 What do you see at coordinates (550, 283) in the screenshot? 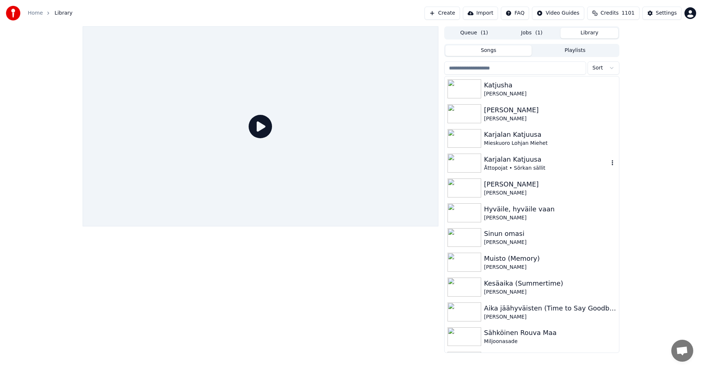
I see `div: Kesäaika (Summertime)` at bounding box center [550, 283].